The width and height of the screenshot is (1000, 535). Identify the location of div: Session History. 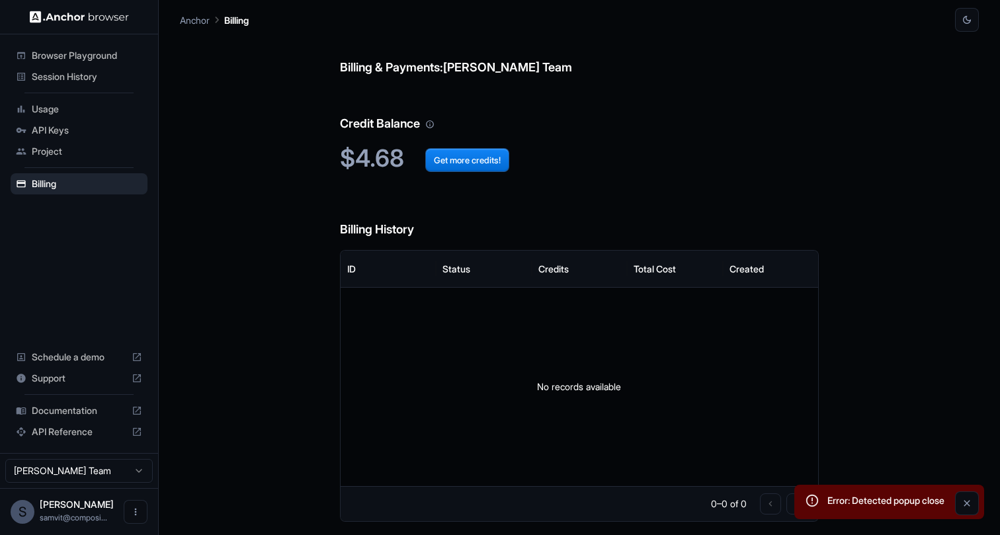
(79, 77).